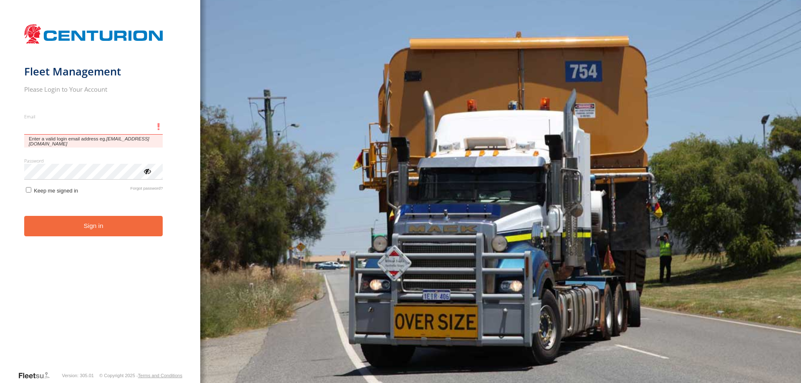 The height and width of the screenshot is (383, 801). Describe the element at coordinates (93, 34) in the screenshot. I see `img: Centurion Transport` at that location.